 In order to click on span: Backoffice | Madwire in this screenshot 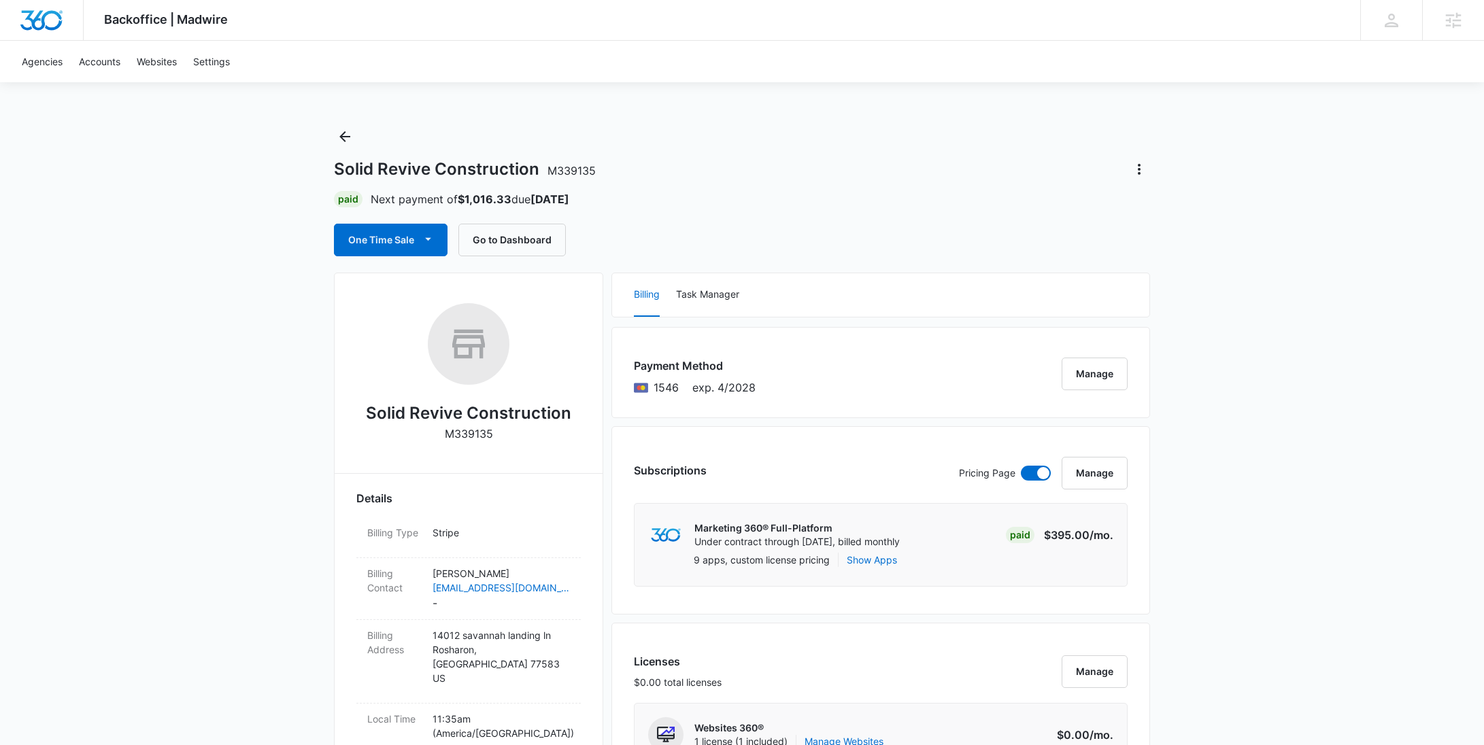, I will do `click(166, 19)`.